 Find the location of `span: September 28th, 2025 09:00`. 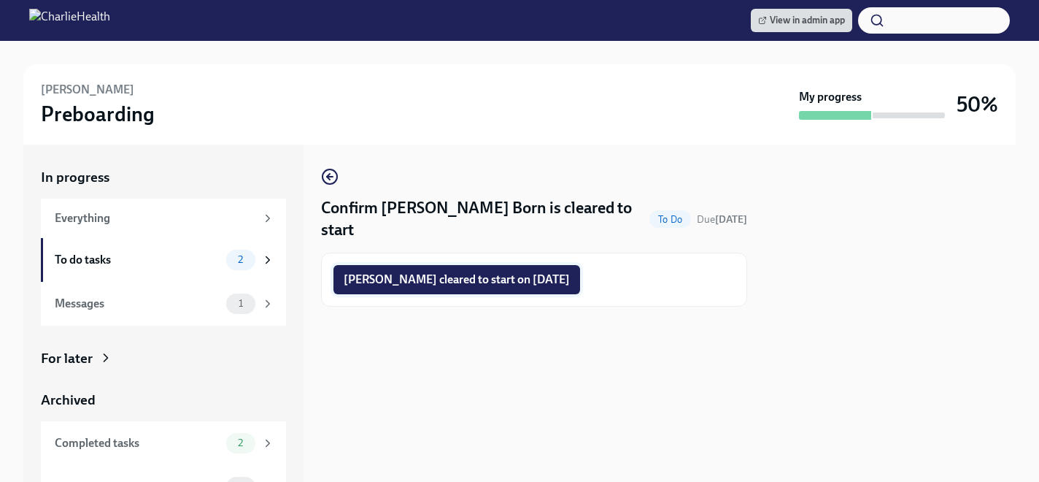

span: September 28th, 2025 09:00 is located at coordinates (722, 219).